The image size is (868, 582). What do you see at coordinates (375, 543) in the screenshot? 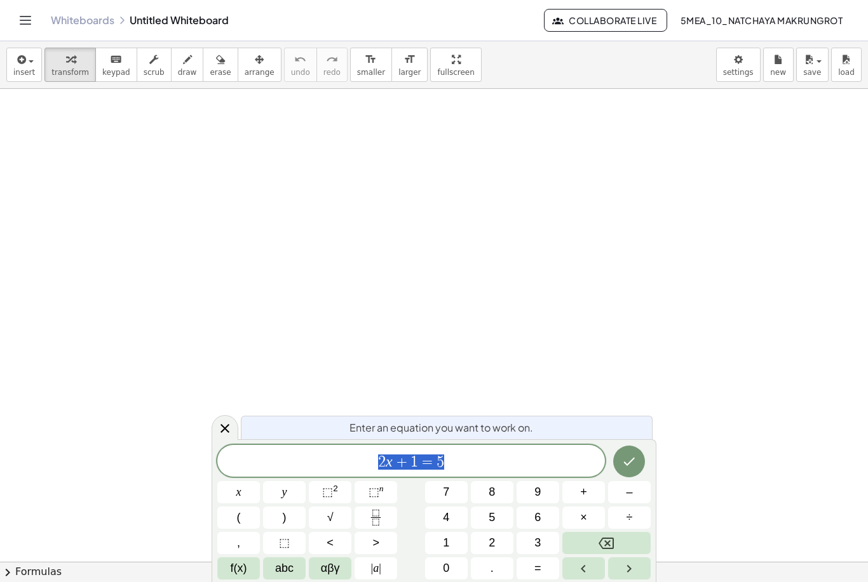
I see `button: Greater than` at bounding box center [375, 543].